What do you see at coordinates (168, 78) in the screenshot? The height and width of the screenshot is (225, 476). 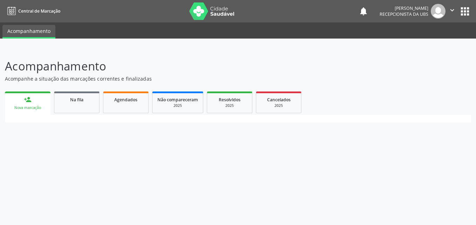 I see `p: Acompanhe a situação das marcações correntes e finalizadas` at bounding box center [168, 78].